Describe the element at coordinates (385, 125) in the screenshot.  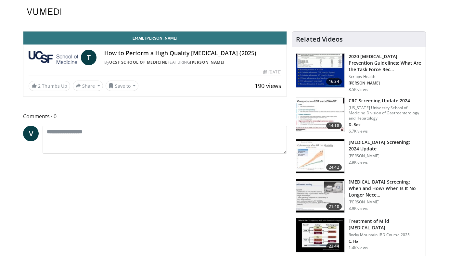
I see `p: Douglas Rex` at that location.